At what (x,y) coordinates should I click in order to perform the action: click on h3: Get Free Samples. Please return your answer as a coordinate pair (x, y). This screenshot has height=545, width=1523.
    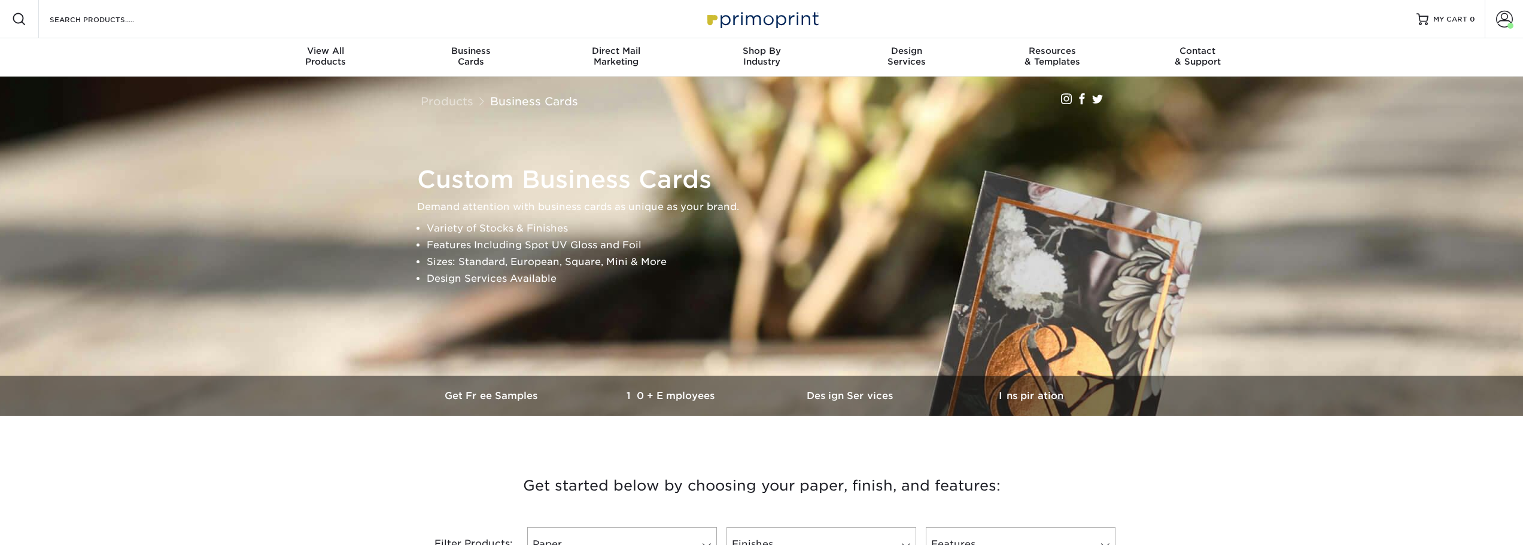
    Looking at the image, I should click on (492, 395).